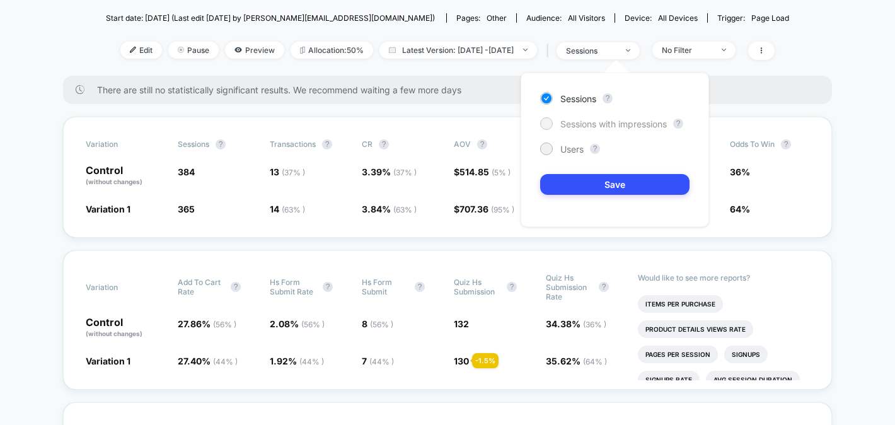 The image size is (895, 425). What do you see at coordinates (565, 18) in the screenshot?
I see `div: Audience:` at bounding box center [565, 18].